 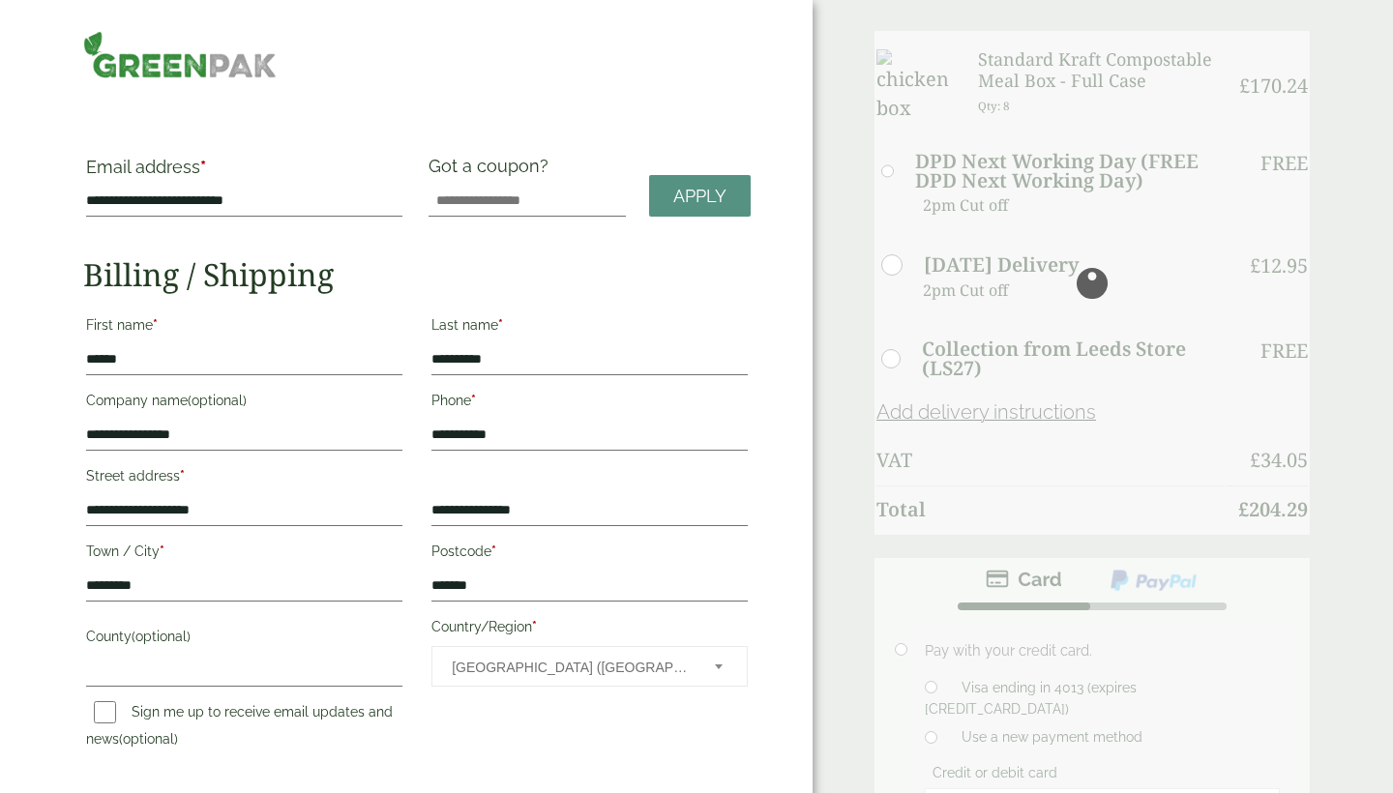 I want to click on label: First name, so click(x=244, y=328).